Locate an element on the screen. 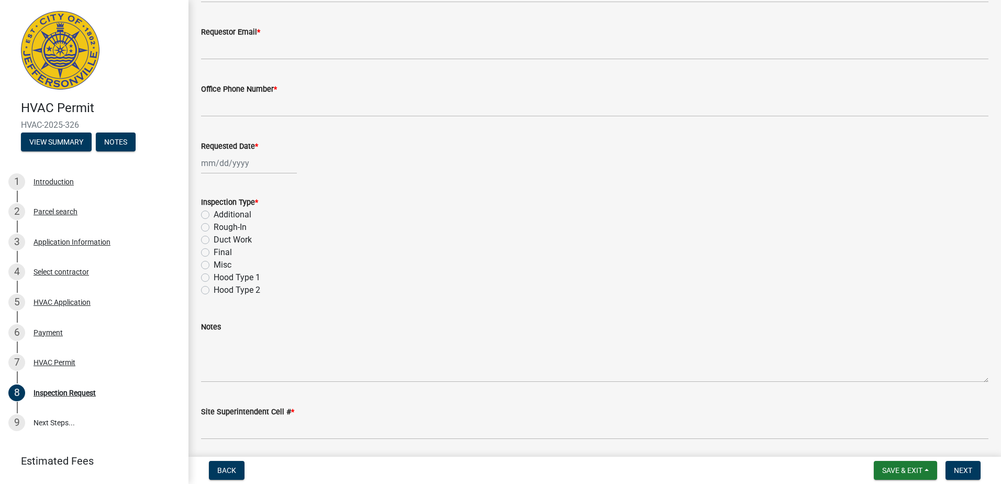 This screenshot has height=484, width=1001. button: Back is located at coordinates (227, 470).